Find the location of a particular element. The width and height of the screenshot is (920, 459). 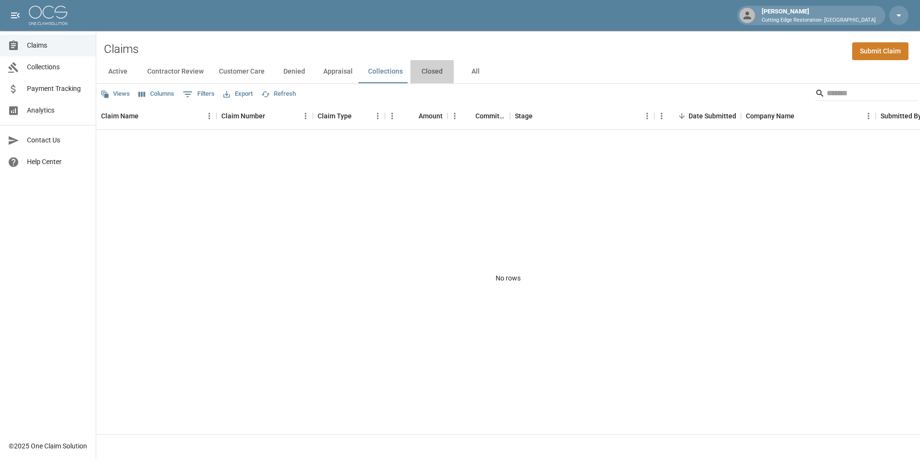

button: Appraisal is located at coordinates (338, 72).